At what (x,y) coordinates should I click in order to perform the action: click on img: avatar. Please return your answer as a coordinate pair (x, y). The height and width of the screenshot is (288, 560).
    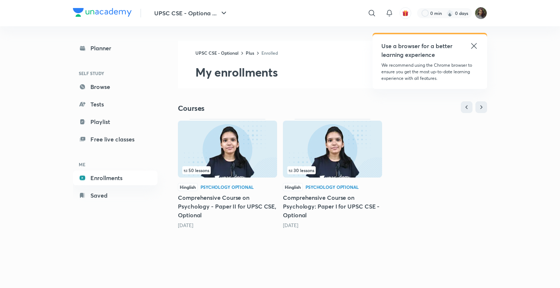
    Looking at the image, I should click on (405, 13).